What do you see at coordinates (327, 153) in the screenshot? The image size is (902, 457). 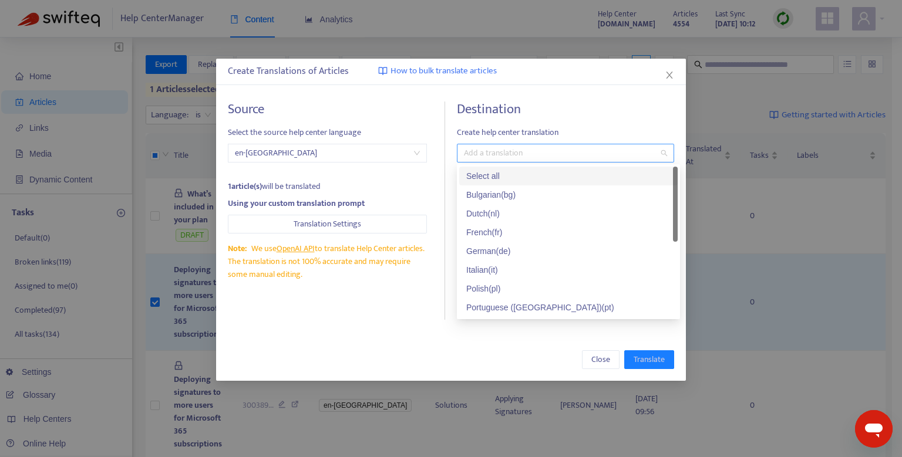 I see `span: en-gb` at bounding box center [327, 153].